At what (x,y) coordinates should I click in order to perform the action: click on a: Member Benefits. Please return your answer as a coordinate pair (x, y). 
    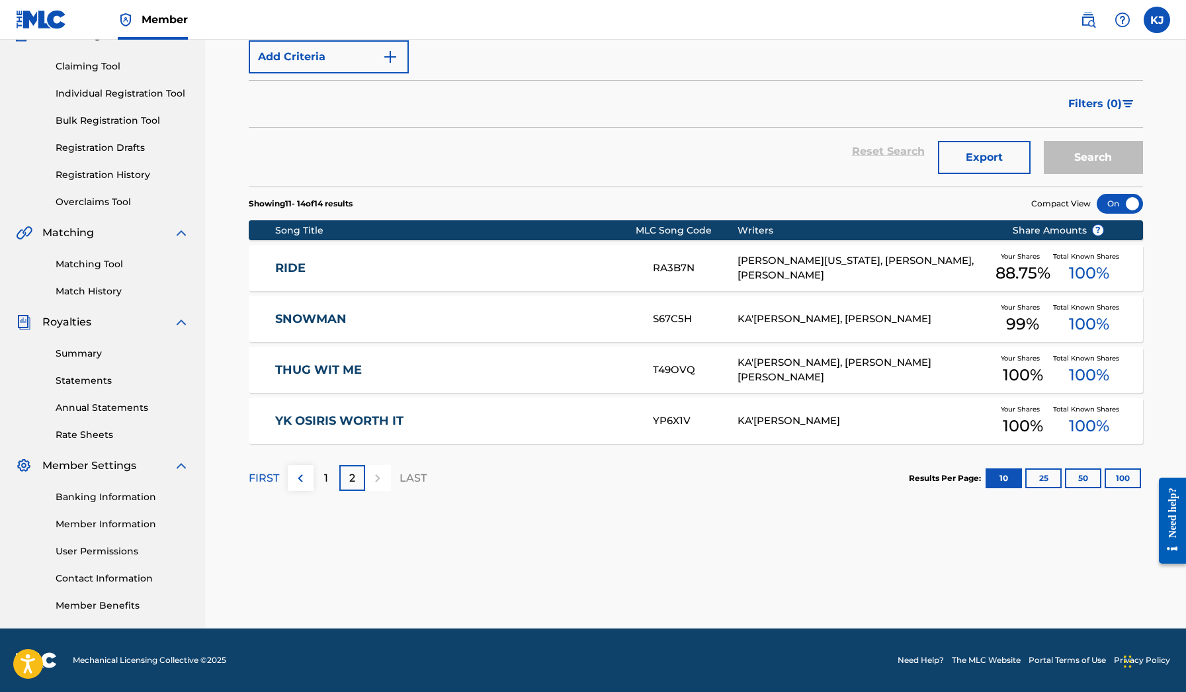
    Looking at the image, I should click on (122, 605).